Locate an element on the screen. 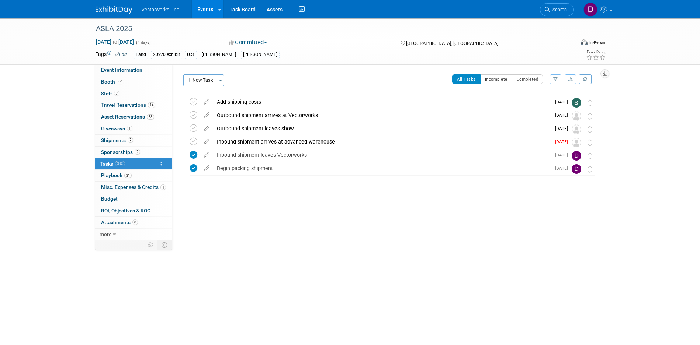 This screenshot has height=345, width=700. span: 14 is located at coordinates (151, 105).